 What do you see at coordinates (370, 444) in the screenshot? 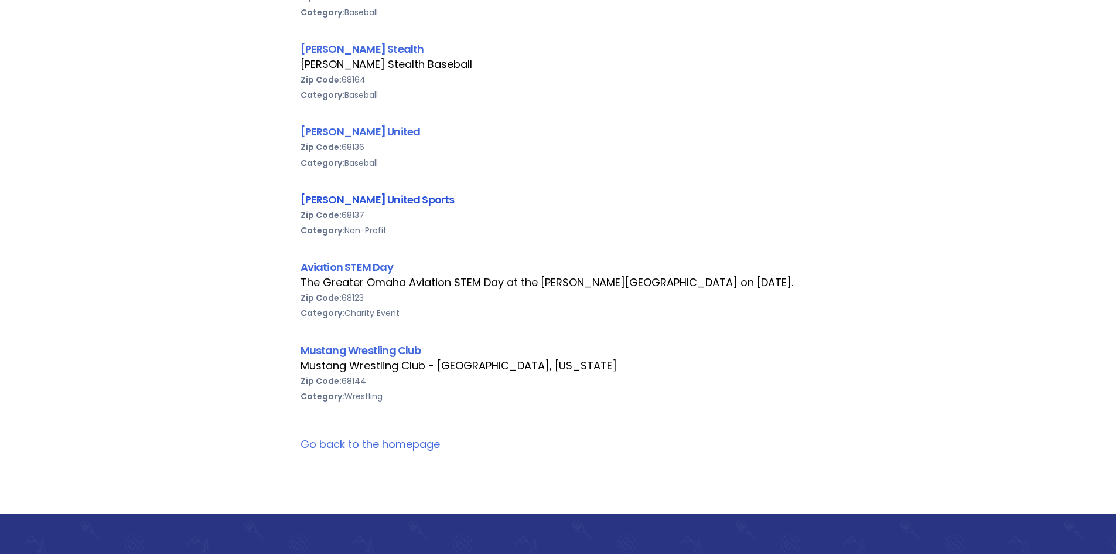
I see `a: Go back to the homepage` at bounding box center [370, 444].